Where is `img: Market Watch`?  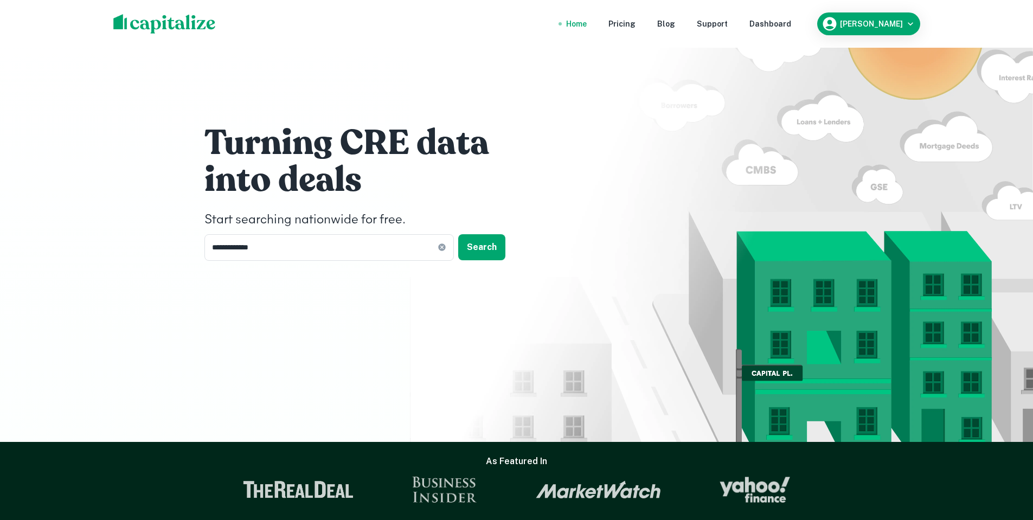
img: Market Watch is located at coordinates (598, 490).